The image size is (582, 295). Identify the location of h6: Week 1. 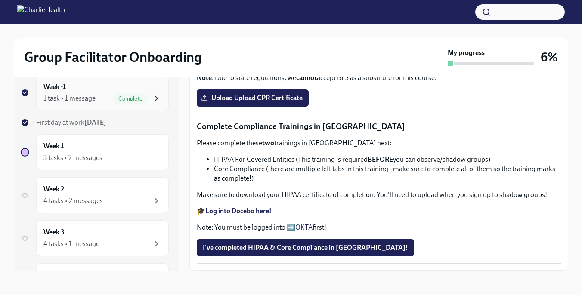
(53, 146).